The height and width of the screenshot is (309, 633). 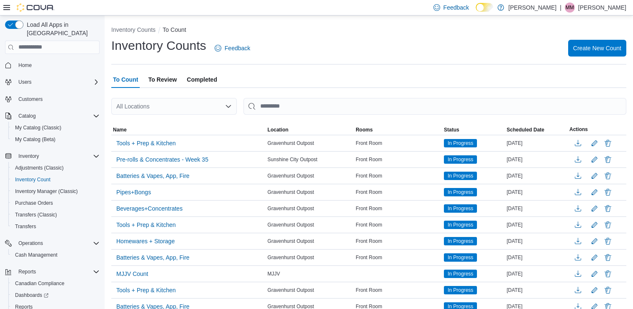 What do you see at coordinates (34, 203) in the screenshot?
I see `span: Purchase Orders` at bounding box center [34, 203].